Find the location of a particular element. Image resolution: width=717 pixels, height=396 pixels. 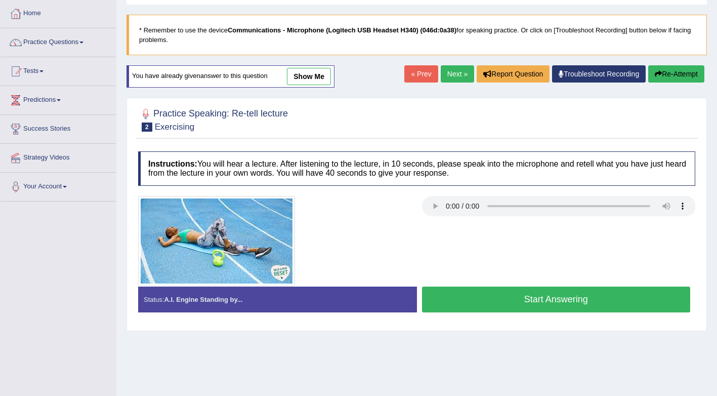

div: You have already given answer to this question is located at coordinates (230, 76).